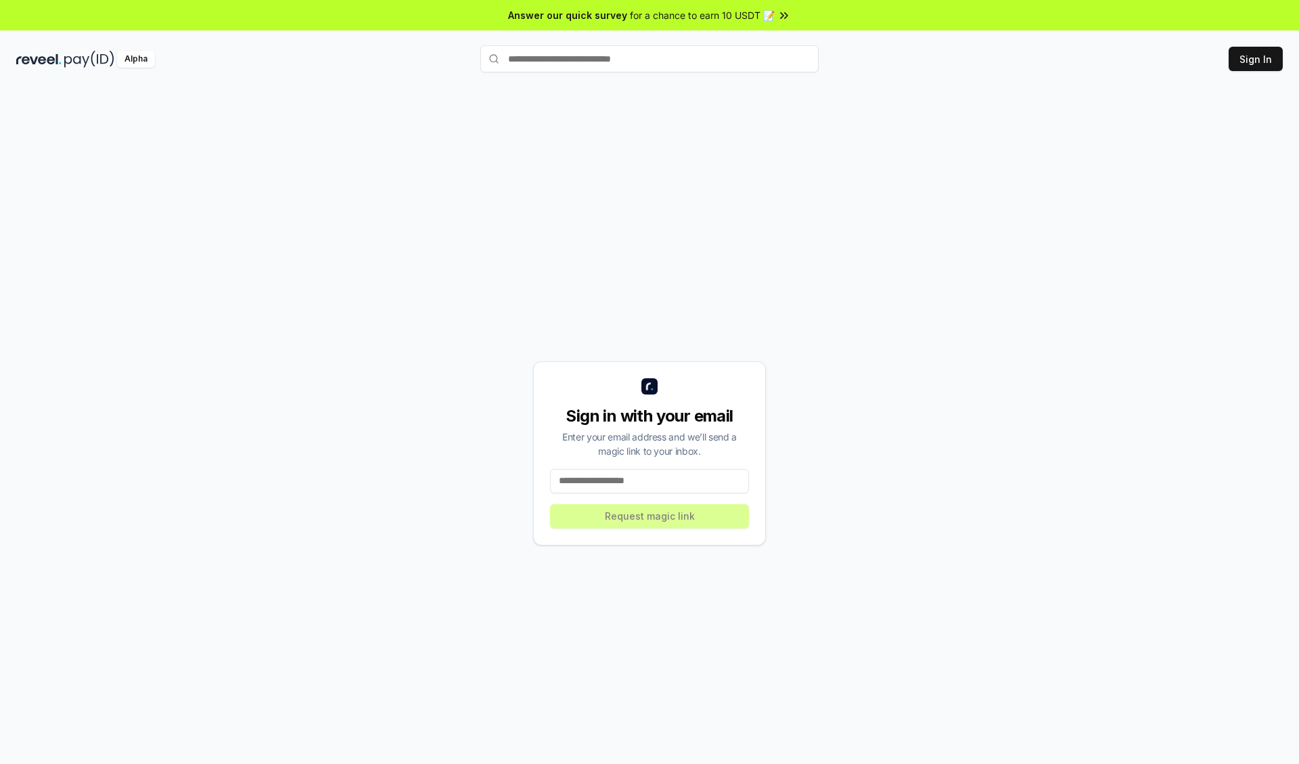 This screenshot has width=1299, height=764. I want to click on div: Enter your email address and we’ll send a magic link to your inbox., so click(650, 444).